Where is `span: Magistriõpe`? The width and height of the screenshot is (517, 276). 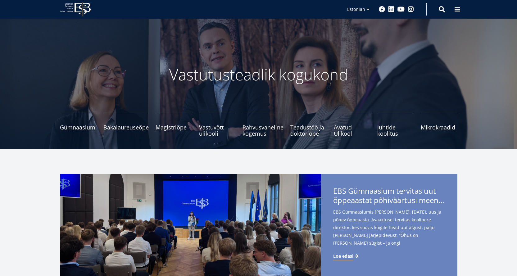 span: Magistriõpe is located at coordinates (174, 127).